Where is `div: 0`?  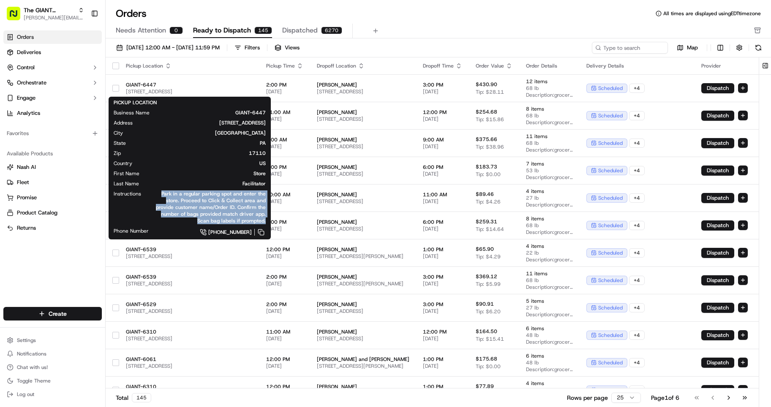 div: 0 is located at coordinates (176, 30).